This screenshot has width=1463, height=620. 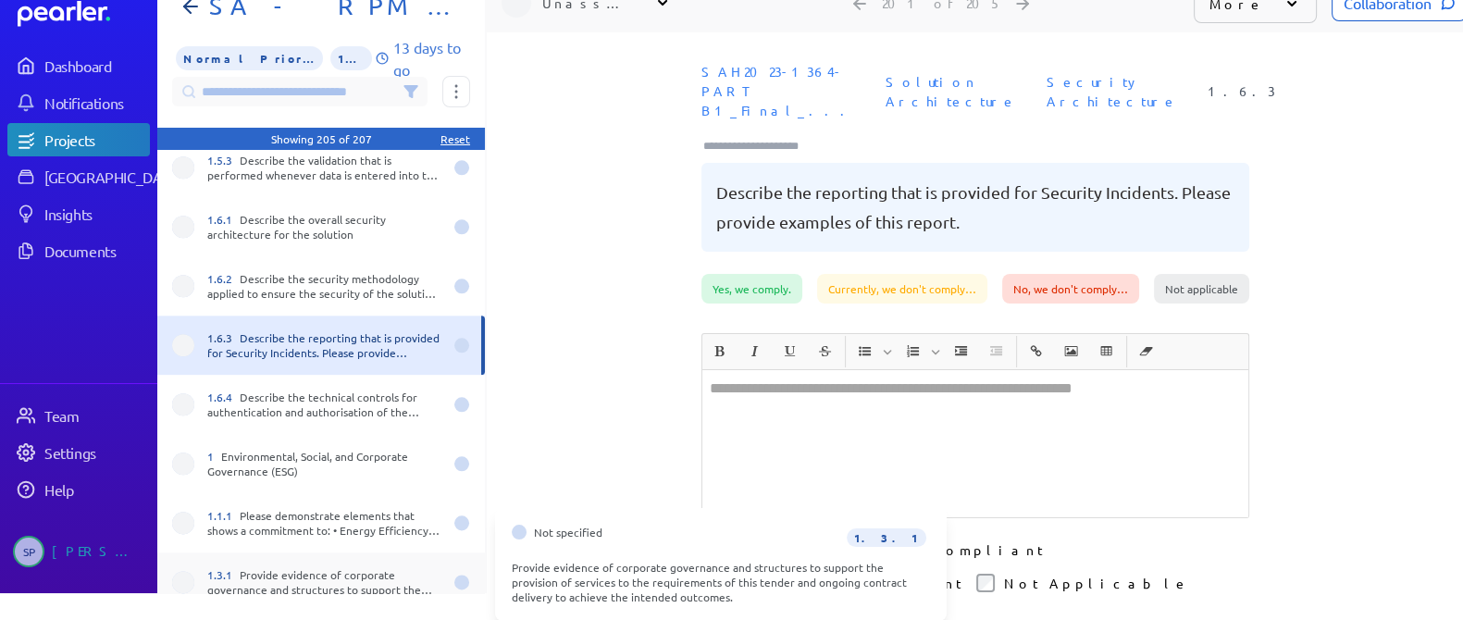 What do you see at coordinates (962, 352) in the screenshot?
I see `button: Increase Indent` at bounding box center [962, 352].